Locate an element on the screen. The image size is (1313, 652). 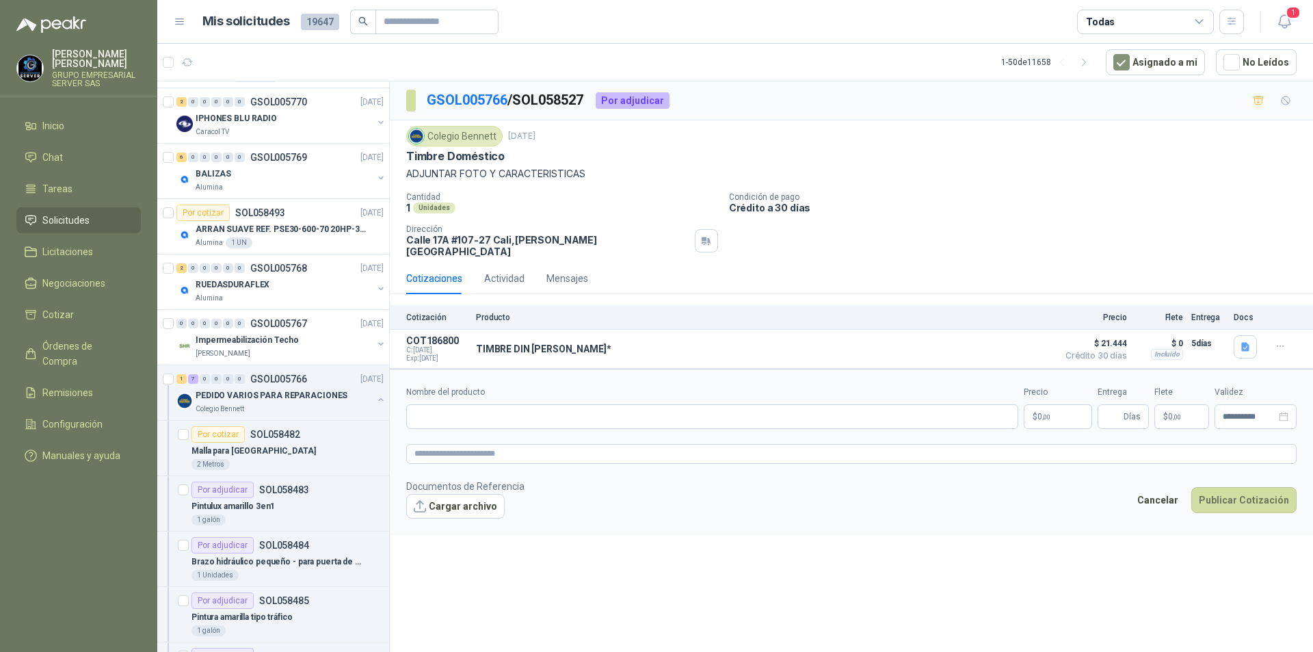
span: search is located at coordinates (363, 21).